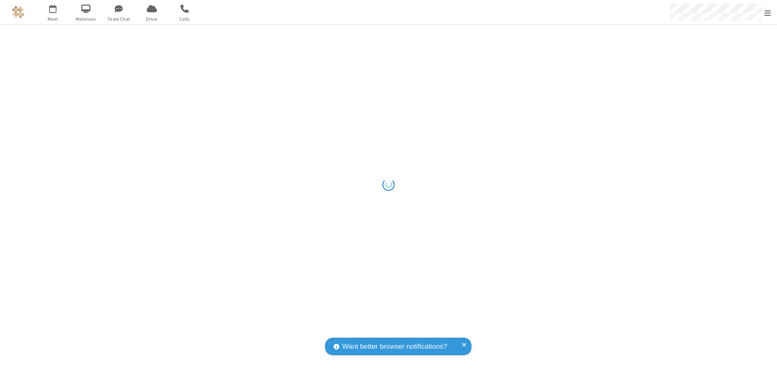 The height and width of the screenshot is (369, 777). I want to click on span: Calls, so click(184, 19).